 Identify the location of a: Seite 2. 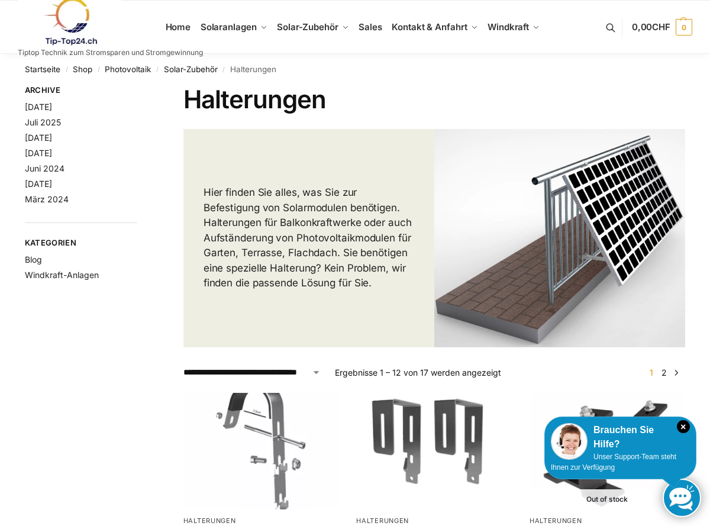
(664, 372).